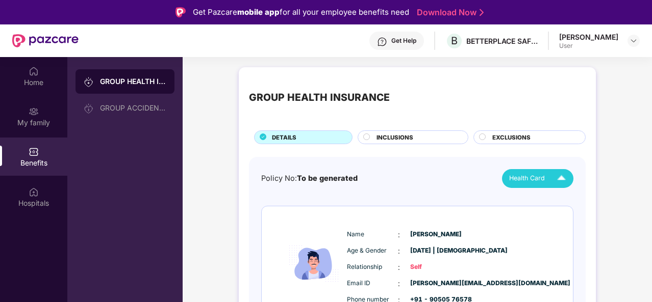 This screenshot has width=652, height=302. What do you see at coordinates (309, 178) in the screenshot?
I see `div: Policy No:` at bounding box center [309, 178].